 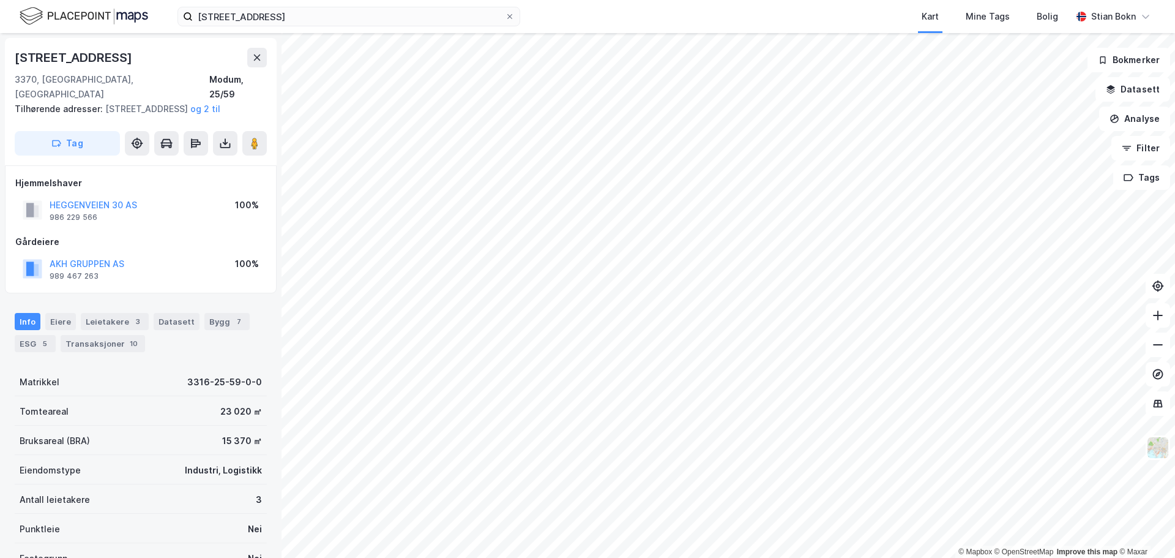 I want to click on input: Søk på adresse, matrikkel, gårdeiere, leietakere eller personer, so click(x=349, y=17).